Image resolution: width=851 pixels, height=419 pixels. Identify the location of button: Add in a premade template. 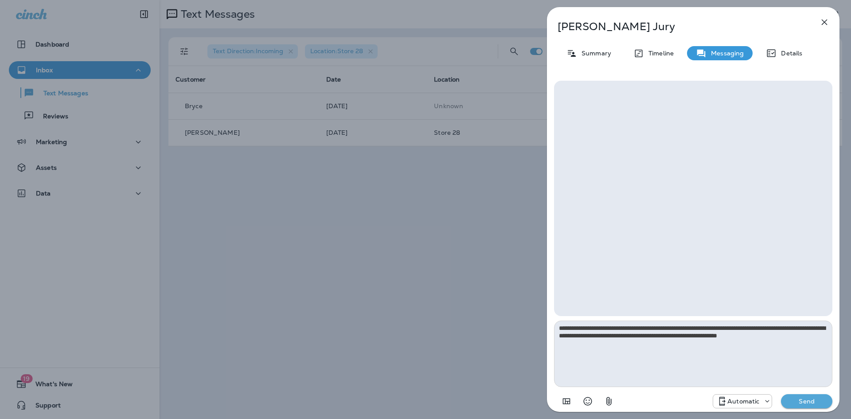
(567, 401).